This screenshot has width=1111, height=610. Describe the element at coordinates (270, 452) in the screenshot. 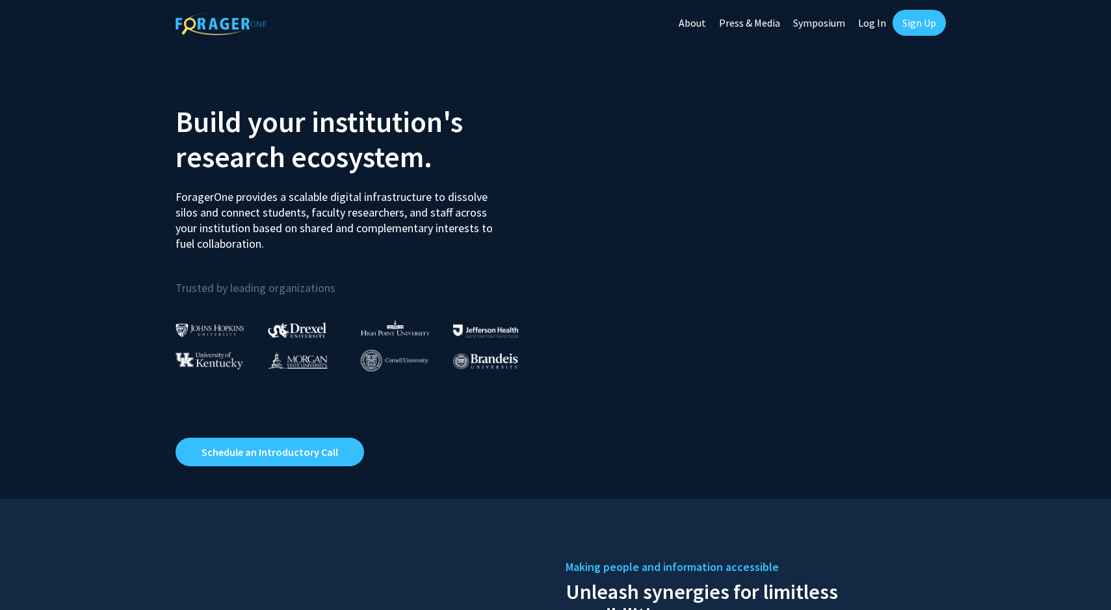

I see `a: Opens in a new tab` at that location.